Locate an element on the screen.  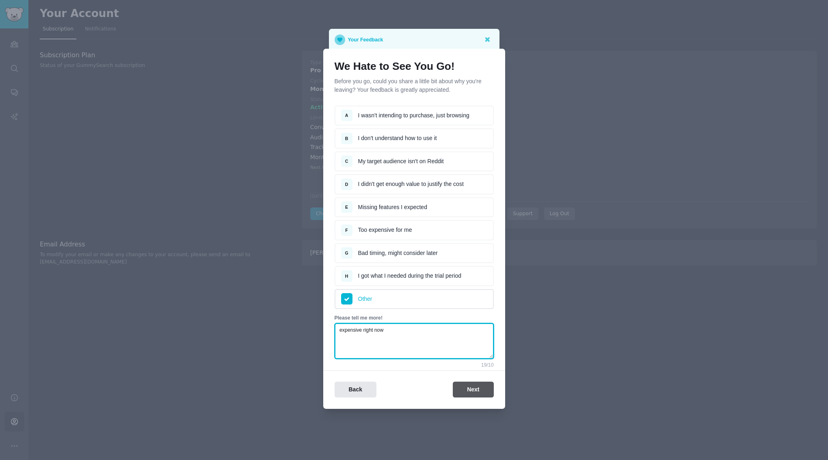
p: Please tell me more! is located at coordinates (414, 318).